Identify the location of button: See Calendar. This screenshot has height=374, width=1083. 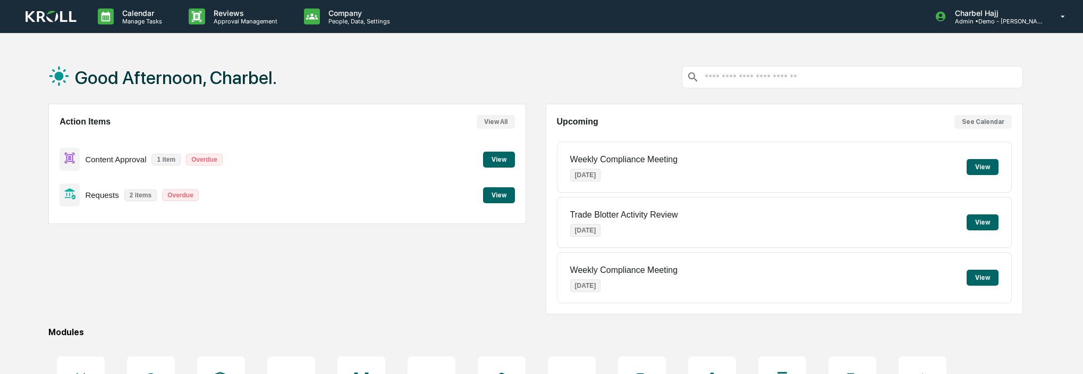
(983, 122).